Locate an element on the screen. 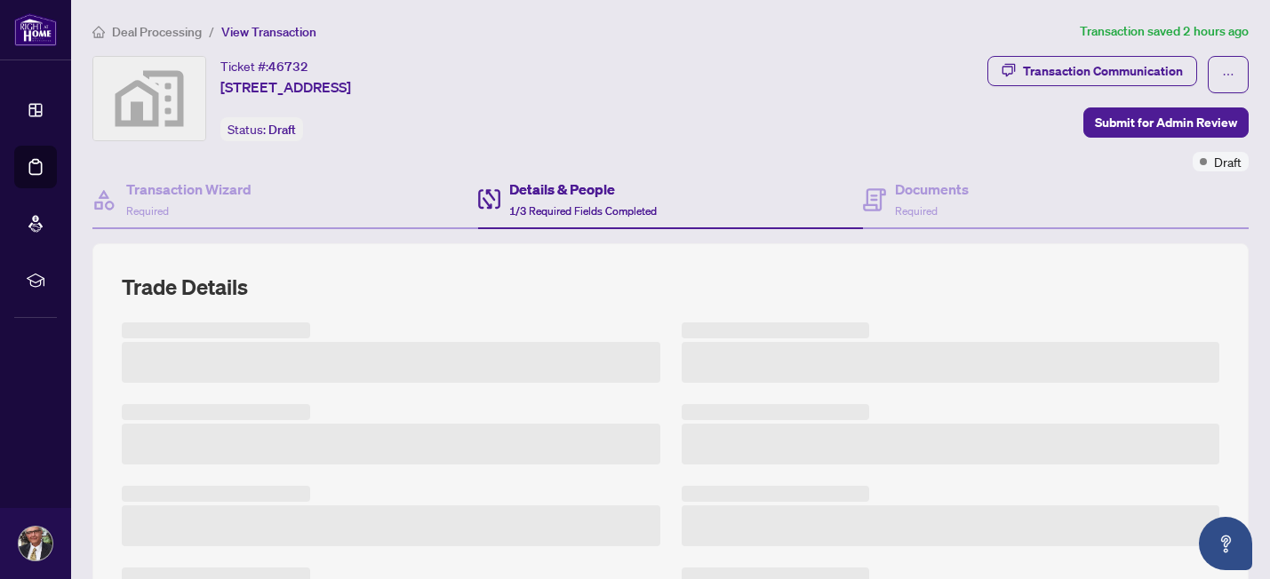 This screenshot has height=579, width=1270. button: Open asap is located at coordinates (1226, 544).